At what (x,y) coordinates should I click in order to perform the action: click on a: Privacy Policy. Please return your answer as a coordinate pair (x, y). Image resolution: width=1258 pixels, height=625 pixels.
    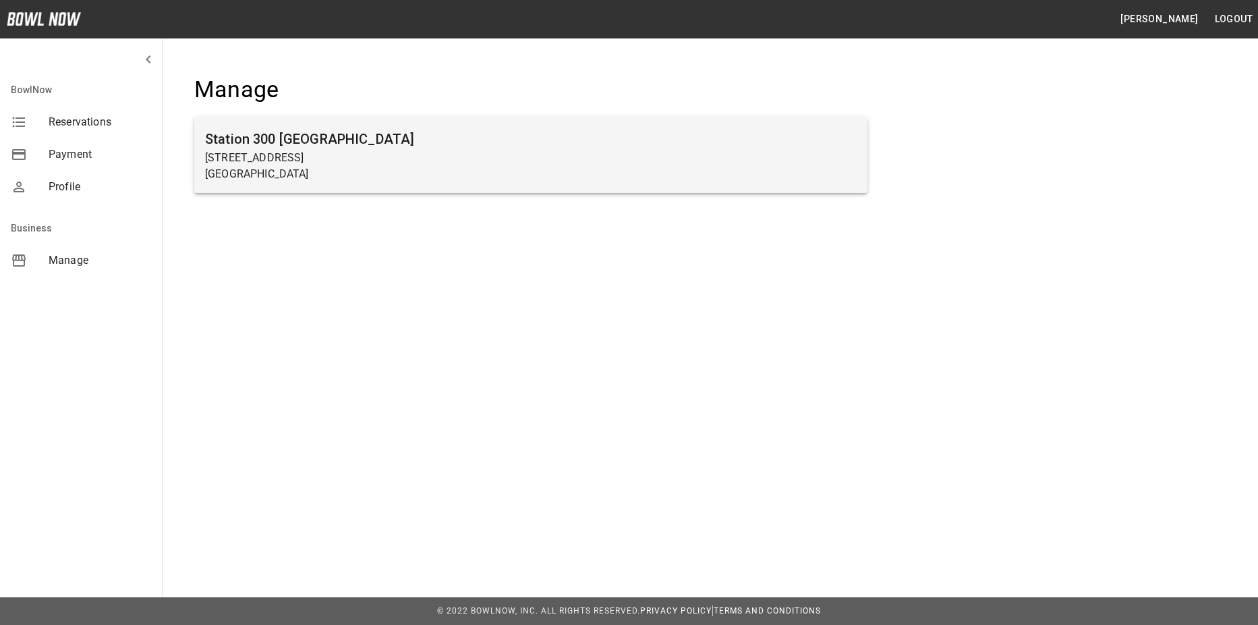
    Looking at the image, I should click on (676, 610).